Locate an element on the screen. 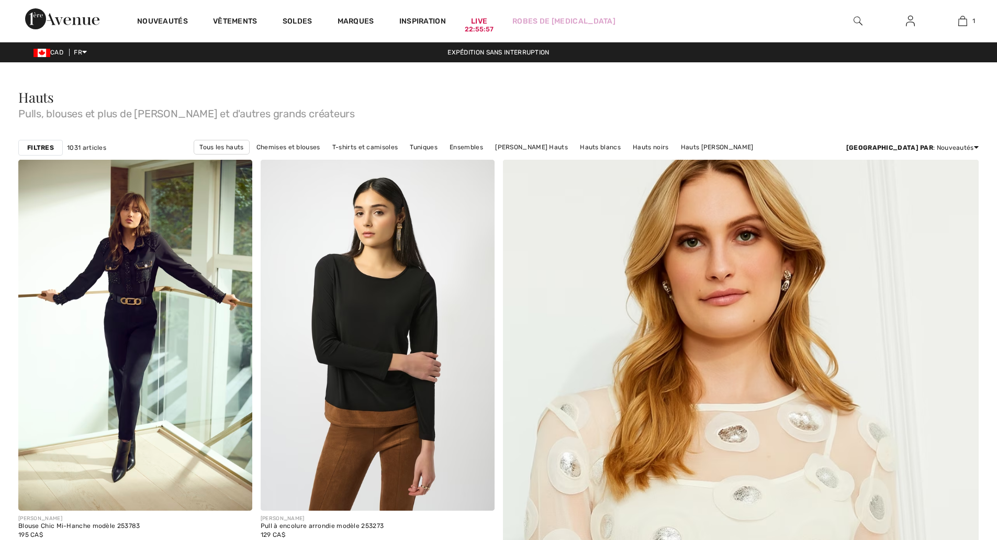  a: Se connecter is located at coordinates (911, 21).